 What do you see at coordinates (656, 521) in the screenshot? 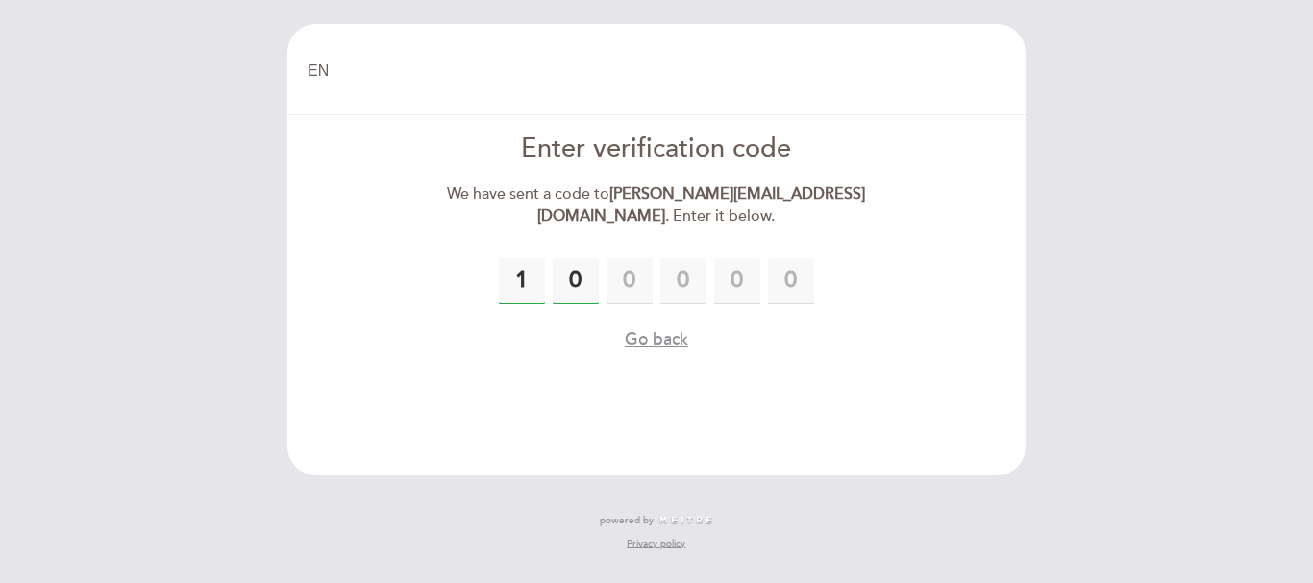
I see `a: powered by` at bounding box center [656, 521].